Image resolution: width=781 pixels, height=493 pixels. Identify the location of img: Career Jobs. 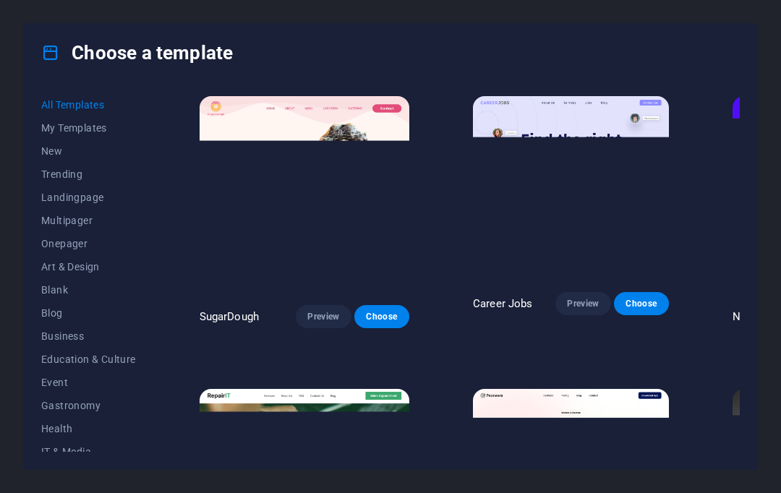
(571, 187).